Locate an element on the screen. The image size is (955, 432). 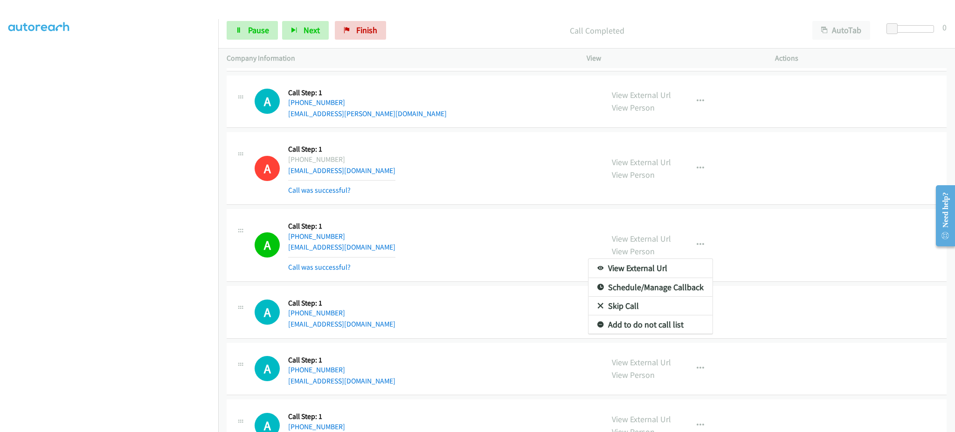
a: View External Url is located at coordinates (651, 268).